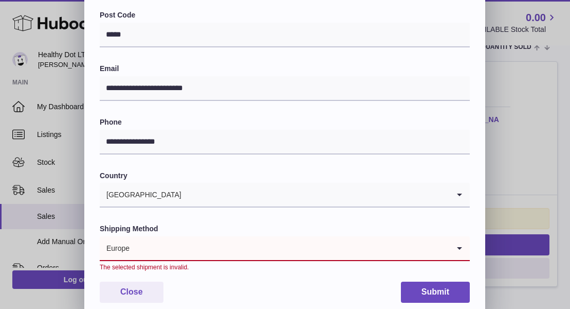 This screenshot has width=570, height=309. What do you see at coordinates (285, 68) in the screenshot?
I see `label: Email` at bounding box center [285, 68].